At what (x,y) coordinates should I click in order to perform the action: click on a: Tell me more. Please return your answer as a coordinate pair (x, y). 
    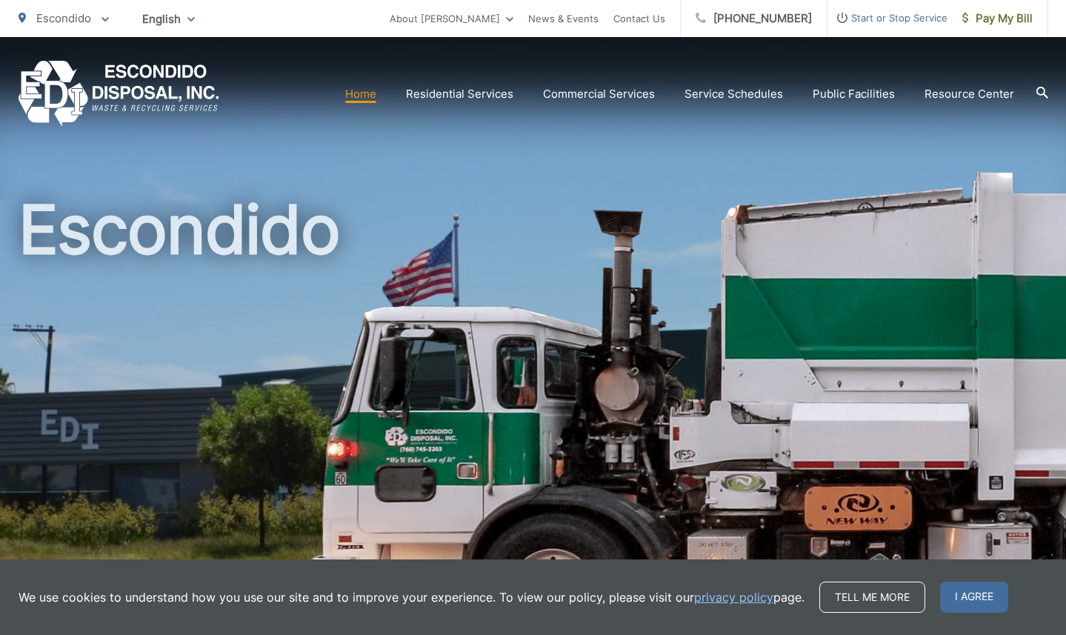
    Looking at the image, I should click on (872, 597).